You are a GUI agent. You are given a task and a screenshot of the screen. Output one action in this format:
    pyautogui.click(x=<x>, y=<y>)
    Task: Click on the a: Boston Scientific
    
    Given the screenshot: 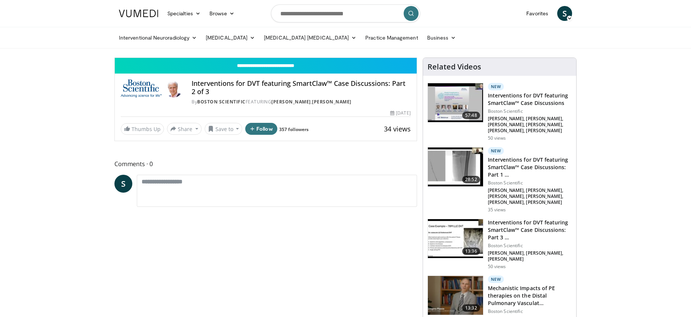 What is the action you would take?
    pyautogui.click(x=221, y=101)
    